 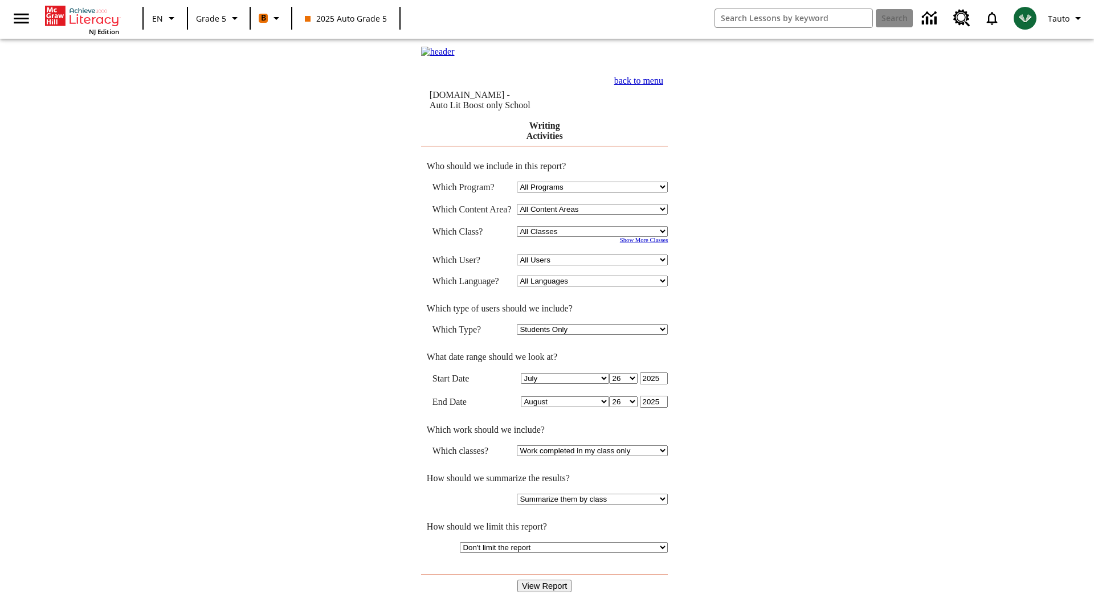 I want to click on td: Start Date, so click(x=472, y=378).